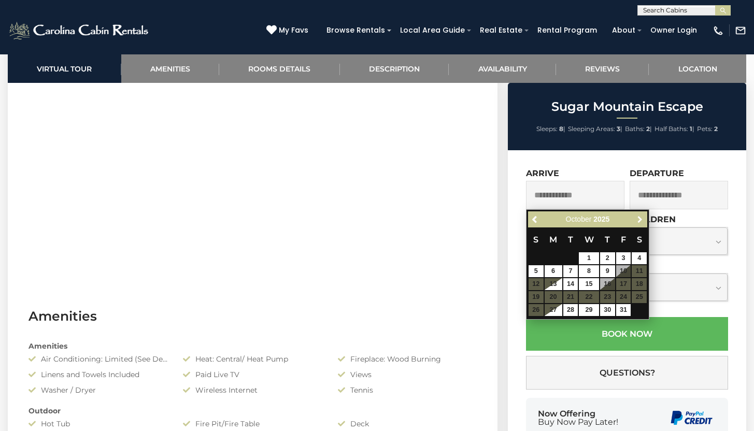  I want to click on span: Sleeps:, so click(547, 129).